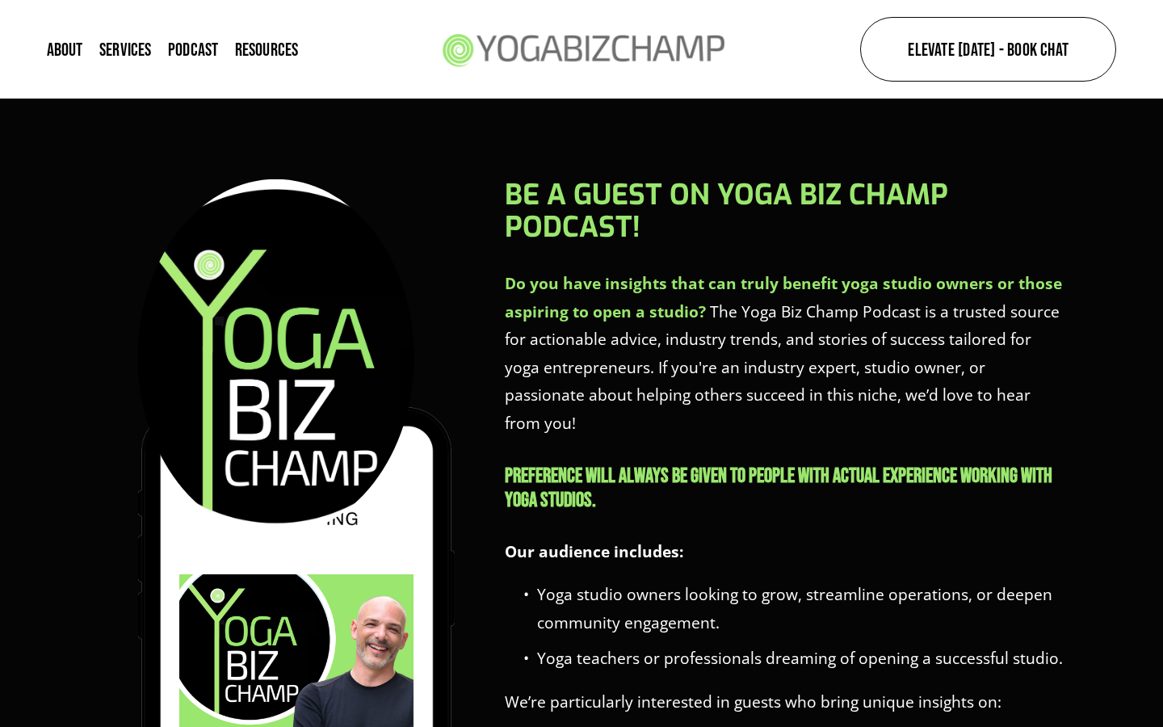 Image resolution: width=1163 pixels, height=727 pixels. Describe the element at coordinates (780, 487) in the screenshot. I see `strong: PREFERENCE WILL ALWAYS BE GIVEN TO PEOPLE WITH ACTUAL EXPERIENCE WORKING WITH YOGA STUDIOS.` at that location.